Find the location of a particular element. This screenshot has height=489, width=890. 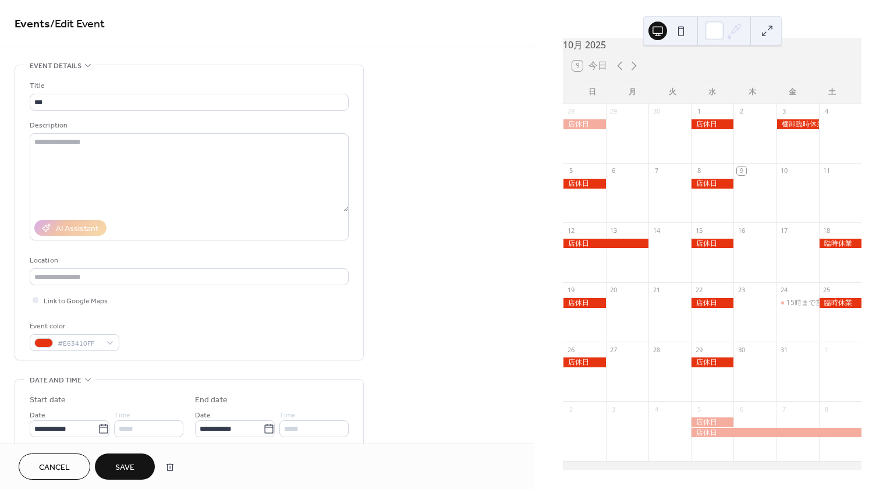

div: Start date is located at coordinates (48, 400).